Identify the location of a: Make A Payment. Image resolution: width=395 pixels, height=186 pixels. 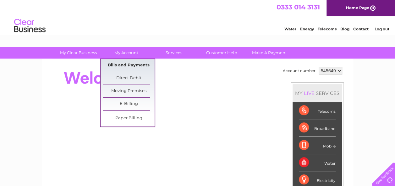
(269, 53).